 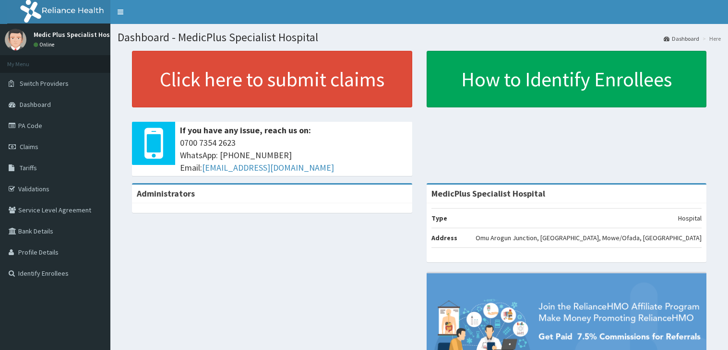 What do you see at coordinates (439, 218) in the screenshot?
I see `b: Type` at bounding box center [439, 218].